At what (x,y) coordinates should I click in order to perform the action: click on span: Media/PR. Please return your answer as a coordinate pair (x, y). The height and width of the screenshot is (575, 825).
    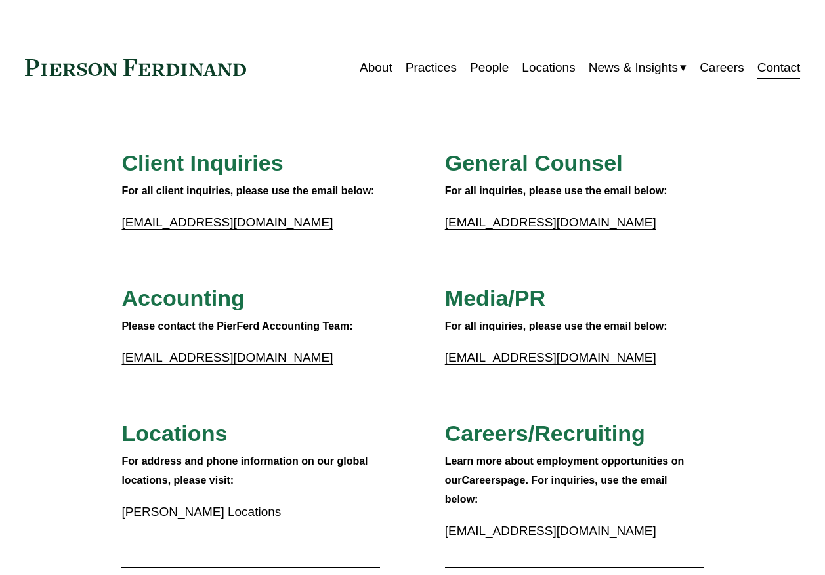
    Looking at the image, I should click on (495, 298).